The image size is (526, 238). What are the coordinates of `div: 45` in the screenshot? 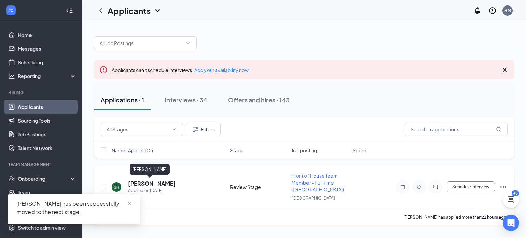 It's located at (515, 193).